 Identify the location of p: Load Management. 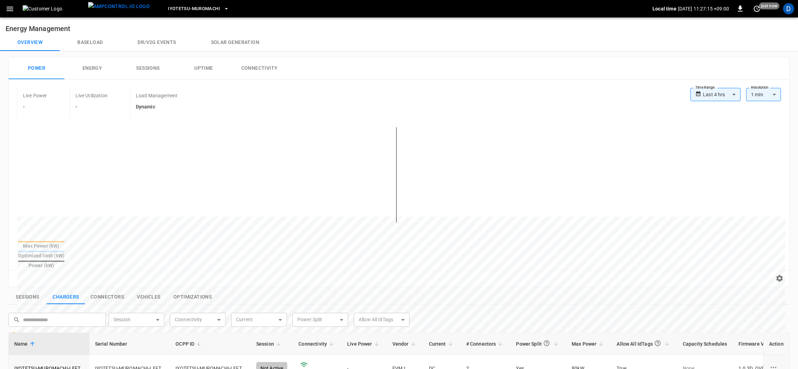
(157, 95).